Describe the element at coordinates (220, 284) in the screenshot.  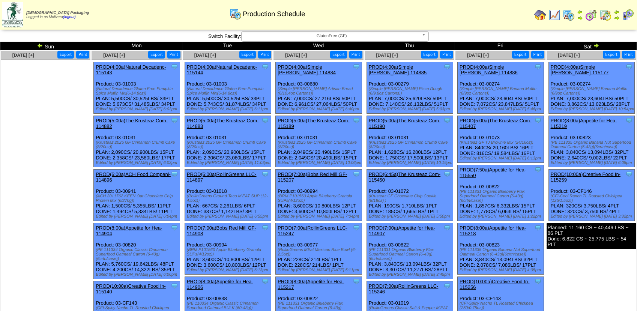
I see `a: PROD(8:00a)Appetite for Hea-114906` at that location.